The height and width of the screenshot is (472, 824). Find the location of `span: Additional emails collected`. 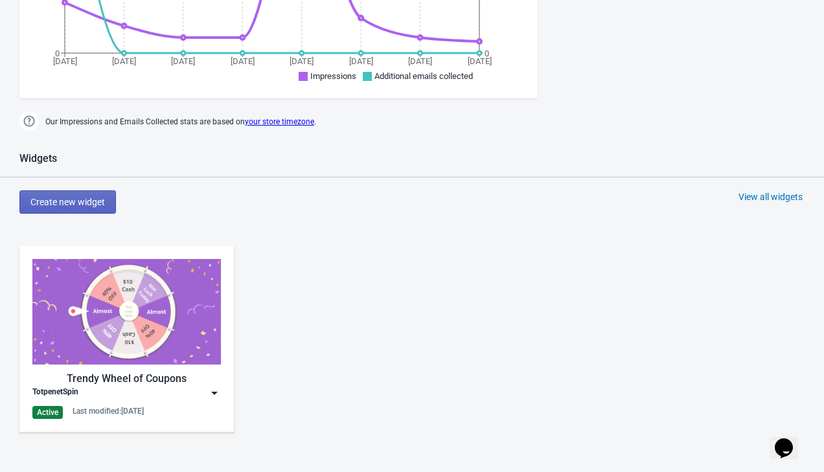

span: Additional emails collected is located at coordinates (423, 76).